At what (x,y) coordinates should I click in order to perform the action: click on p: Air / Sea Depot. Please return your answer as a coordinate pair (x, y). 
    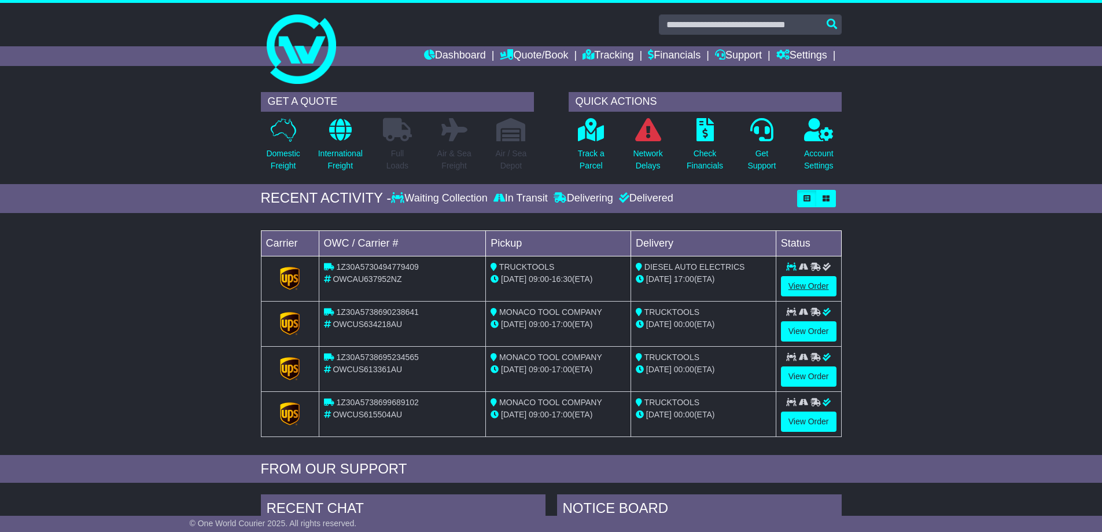
    Looking at the image, I should click on (511, 160).